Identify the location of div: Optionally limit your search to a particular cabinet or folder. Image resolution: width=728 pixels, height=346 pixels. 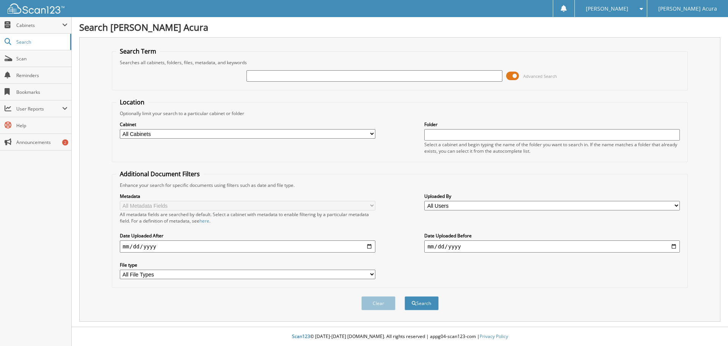
(400, 113).